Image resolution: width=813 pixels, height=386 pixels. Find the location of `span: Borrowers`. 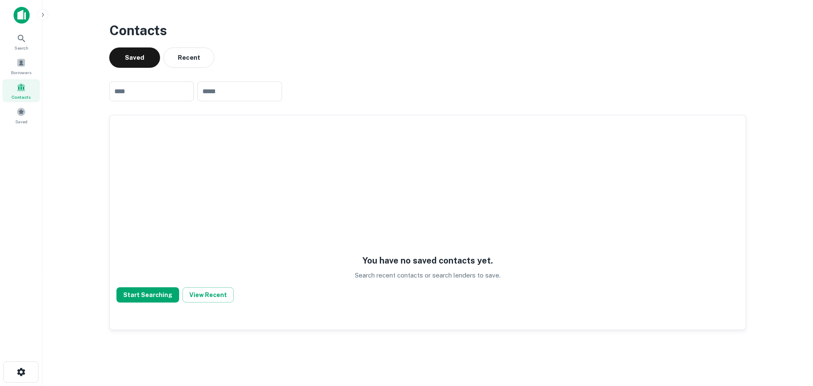

span: Borrowers is located at coordinates (21, 72).